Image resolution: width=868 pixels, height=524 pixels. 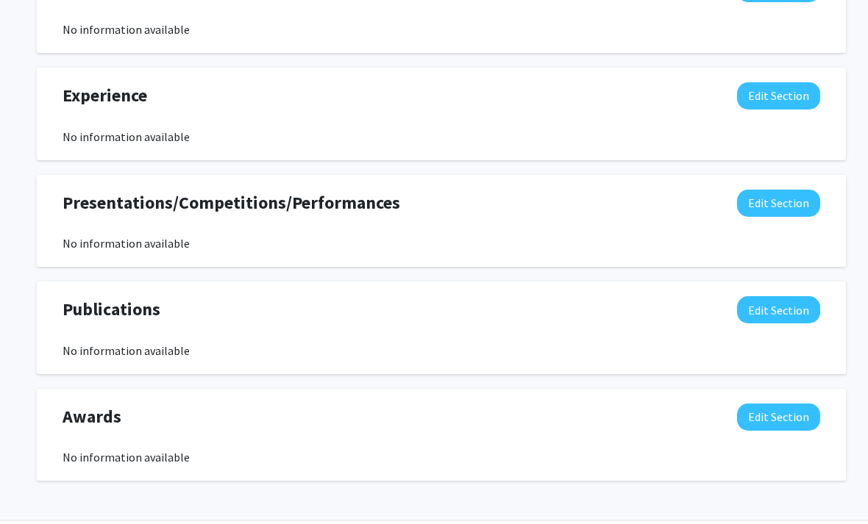 I want to click on button: Edit Awards, so click(x=778, y=417).